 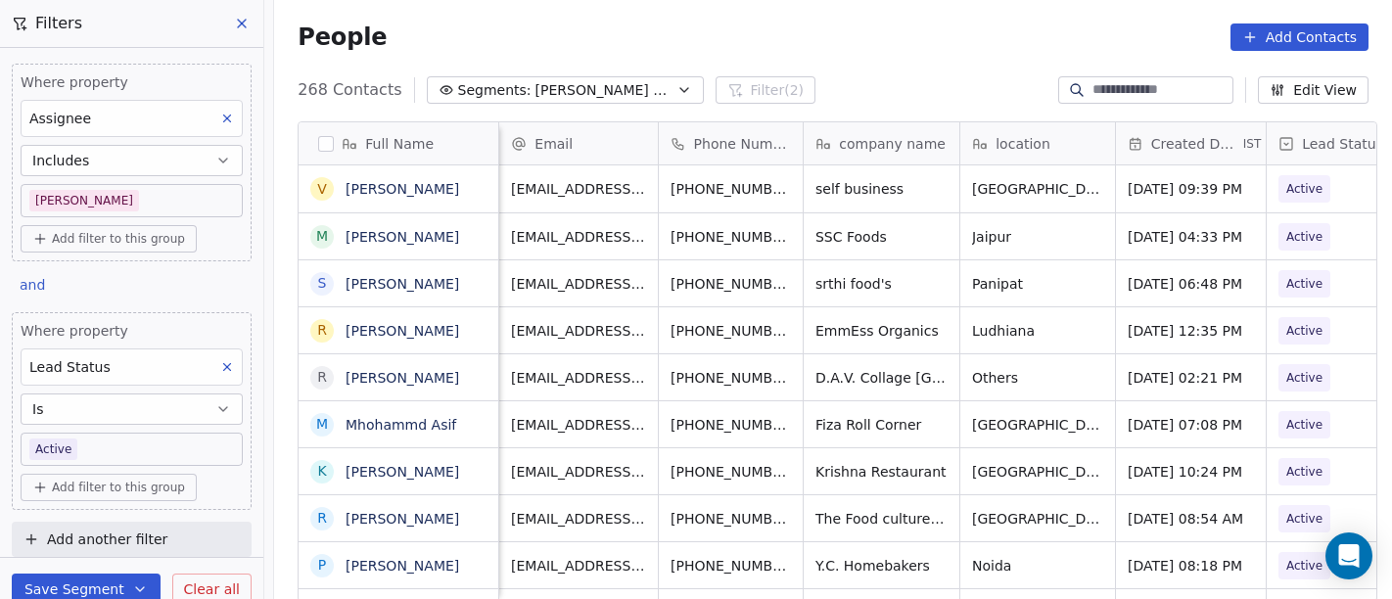 What do you see at coordinates (881, 519) in the screenshot?
I see `span: The Food culture cafe` at bounding box center [881, 519].